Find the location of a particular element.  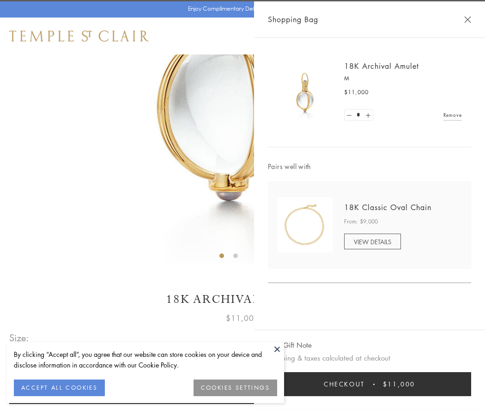

img: 18K Archival Amulet is located at coordinates (305, 92).